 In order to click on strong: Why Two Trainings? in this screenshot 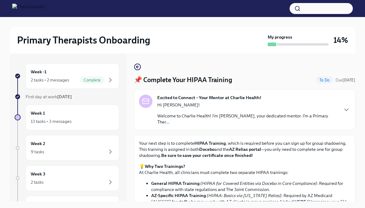, I will do `click(165, 167)`.